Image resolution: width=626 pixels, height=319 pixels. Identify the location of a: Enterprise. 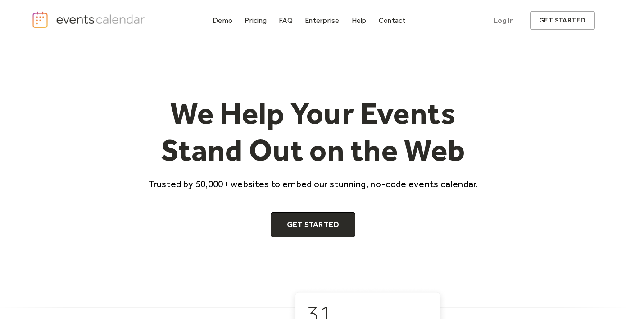
(322, 20).